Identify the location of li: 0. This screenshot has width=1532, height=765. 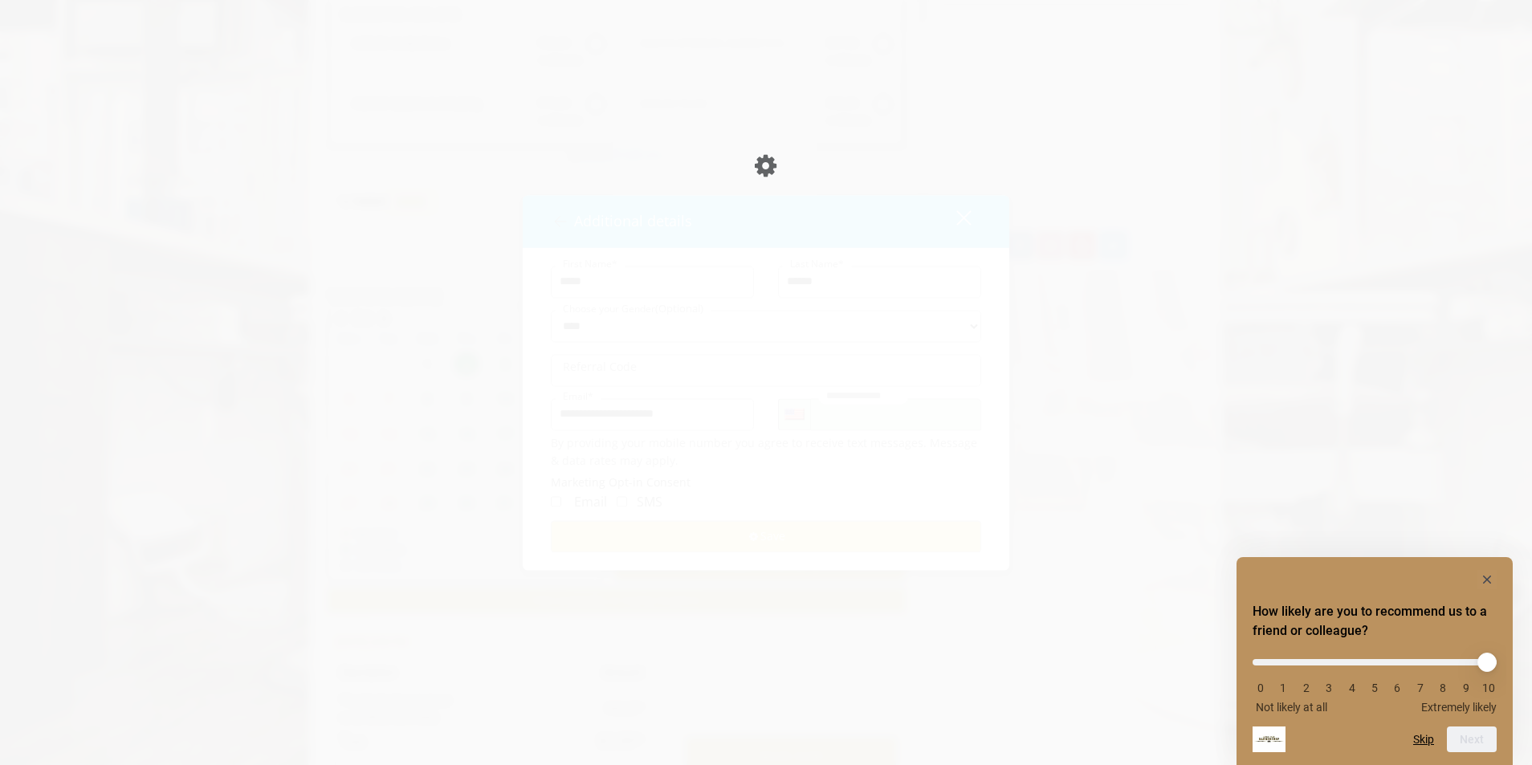
(1260, 688).